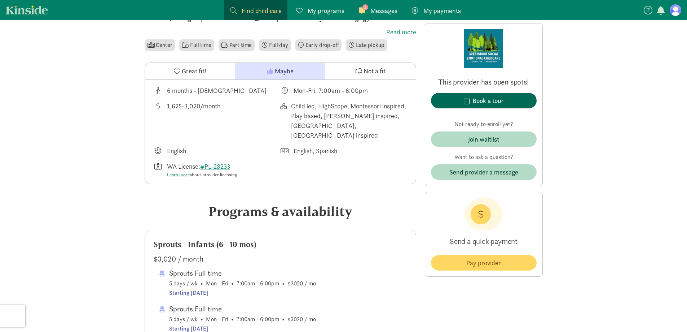  Describe the element at coordinates (217, 170) in the screenshot. I see `div: License number` at that location.